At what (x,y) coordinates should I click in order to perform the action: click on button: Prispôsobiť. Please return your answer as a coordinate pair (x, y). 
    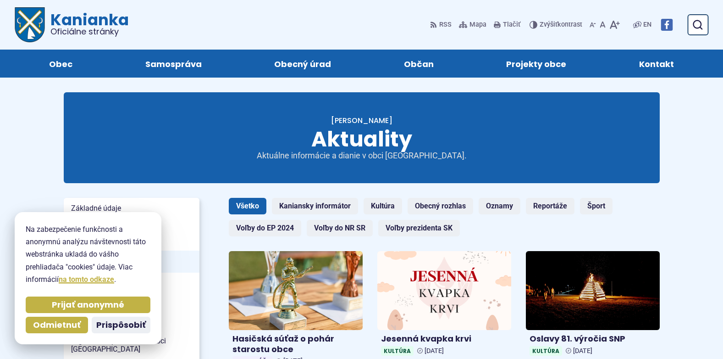
    Looking at the image, I should click on (121, 325).